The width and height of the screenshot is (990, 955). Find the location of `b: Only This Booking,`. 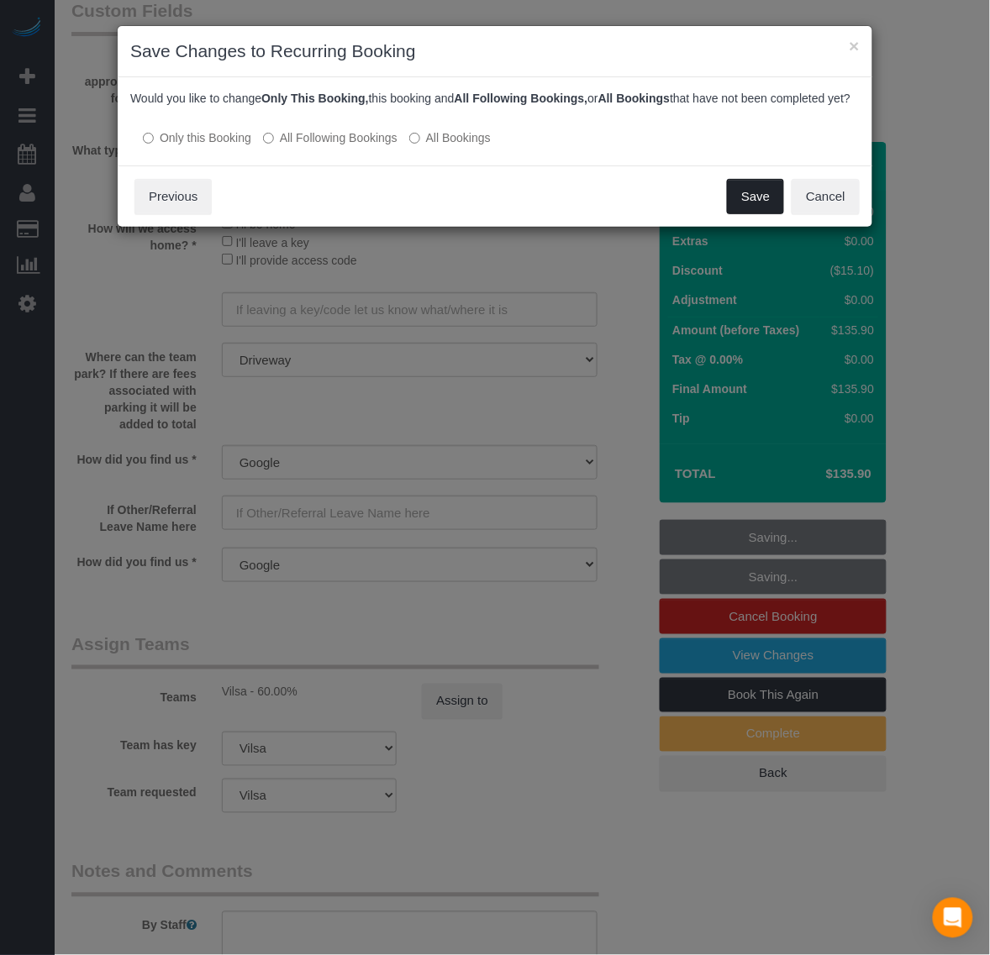

b: Only This Booking, is located at coordinates (315, 98).